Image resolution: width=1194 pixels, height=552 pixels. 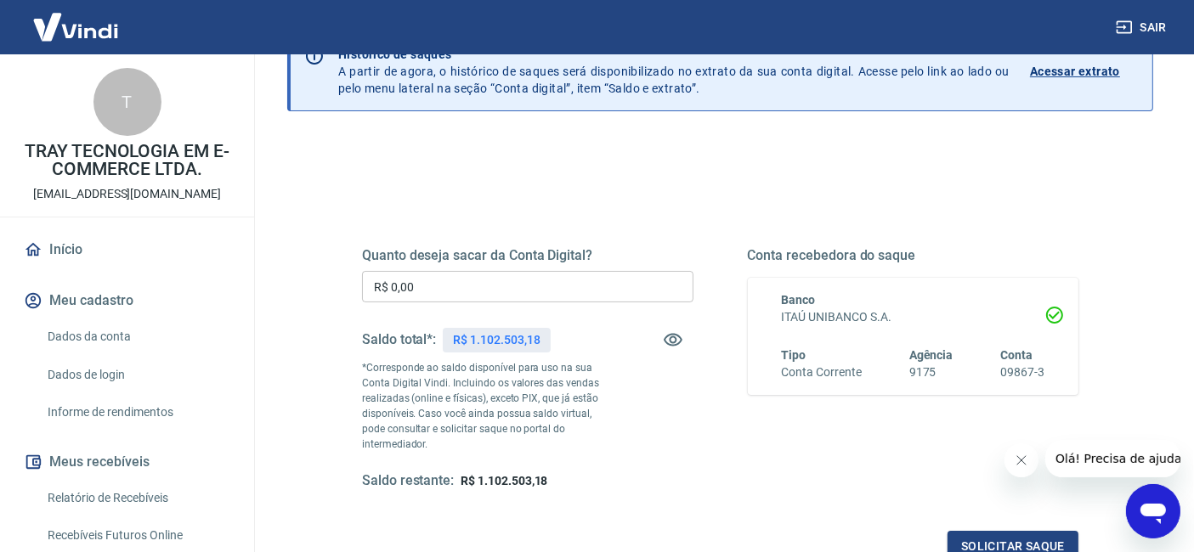 What do you see at coordinates (137, 412) in the screenshot?
I see `a: Informe de rendimentos` at bounding box center [137, 412].